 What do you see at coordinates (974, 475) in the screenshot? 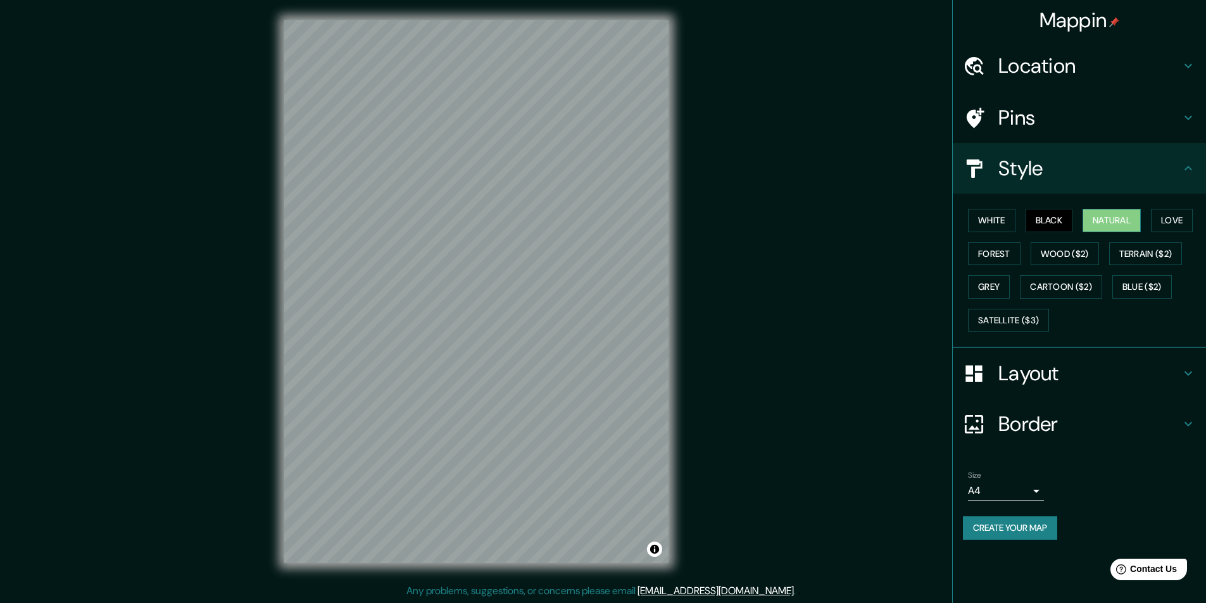
I see `label: Size` at bounding box center [974, 475].